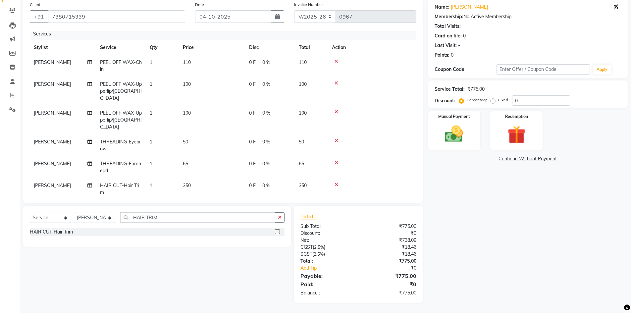 Image resolution: width=631 pixels, height=313 pixels. What do you see at coordinates (199, 5) in the screenshot?
I see `label: Date` at bounding box center [199, 5].